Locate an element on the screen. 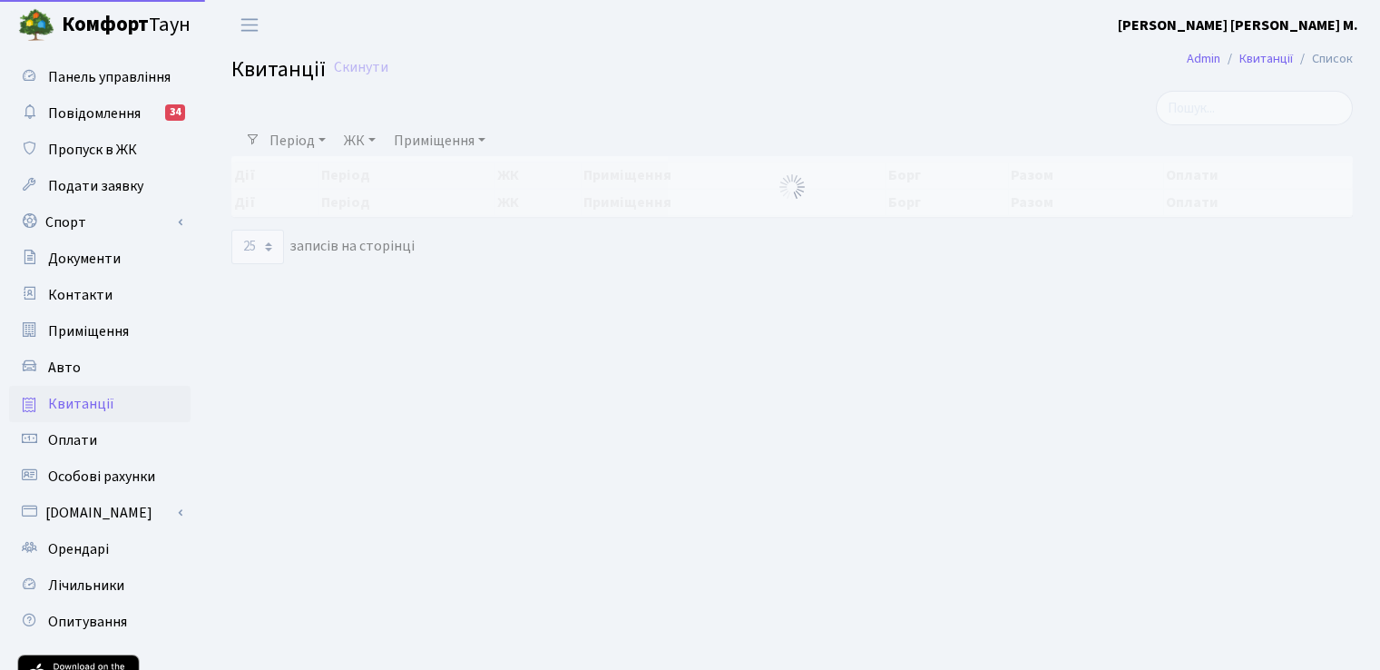 This screenshot has width=1380, height=670. a: Пропуск в ЖК is located at coordinates (100, 150).